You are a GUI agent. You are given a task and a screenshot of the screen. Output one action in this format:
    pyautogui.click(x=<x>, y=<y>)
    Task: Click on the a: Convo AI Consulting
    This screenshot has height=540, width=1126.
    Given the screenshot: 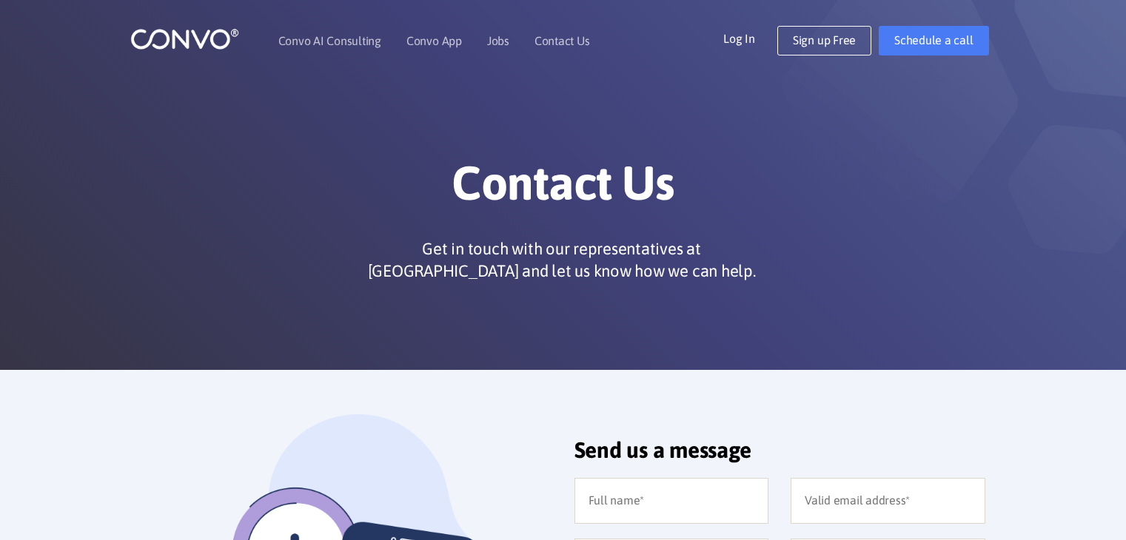 What is the action you would take?
    pyautogui.click(x=329, y=41)
    